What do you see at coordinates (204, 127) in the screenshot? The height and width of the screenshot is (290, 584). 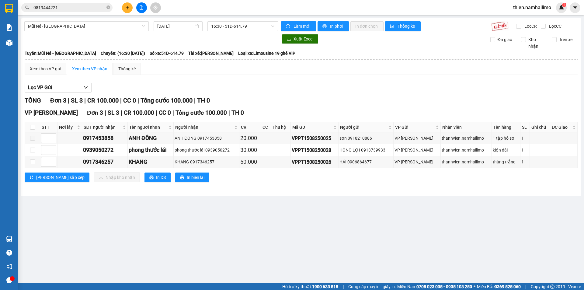 I see `span: Người nhận` at bounding box center [204, 127].